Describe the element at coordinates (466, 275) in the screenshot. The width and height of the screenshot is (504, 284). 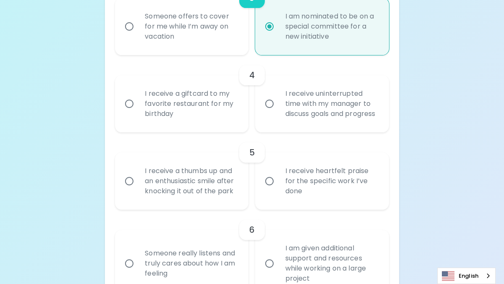
I see `div: Language` at that location.